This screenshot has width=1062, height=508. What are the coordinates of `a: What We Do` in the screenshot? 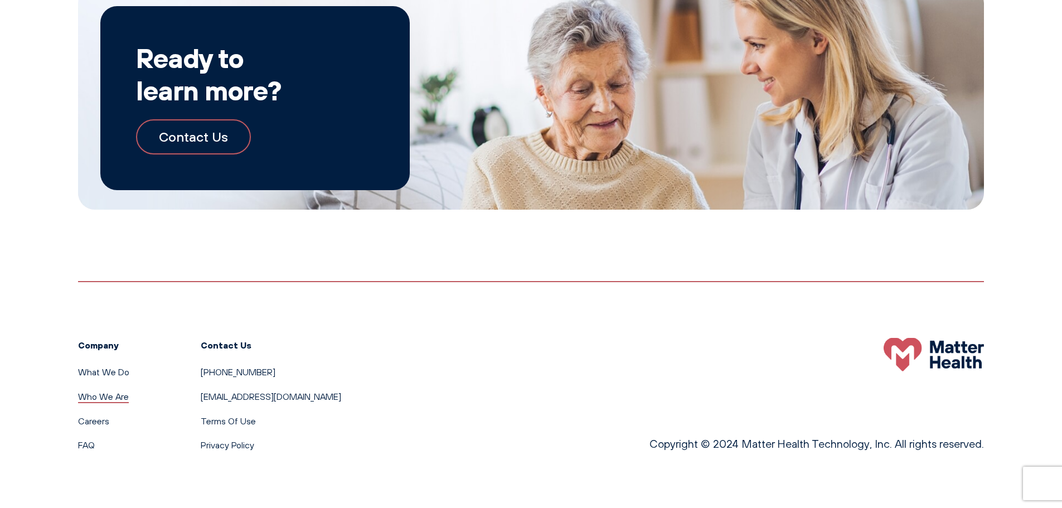 It's located at (104, 372).